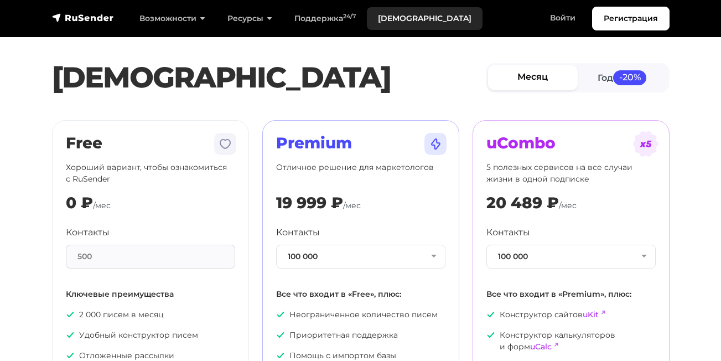  What do you see at coordinates (79, 203) in the screenshot?
I see `div: 0 ₽` at bounding box center [79, 203].